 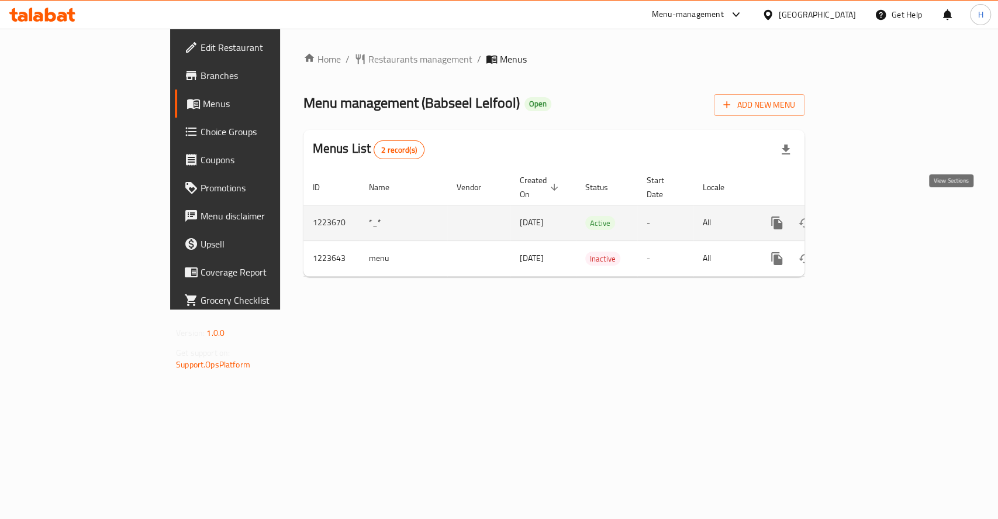 What do you see at coordinates (264, 132) in the screenshot?
I see `span: Choice Groups` at bounding box center [264, 132].